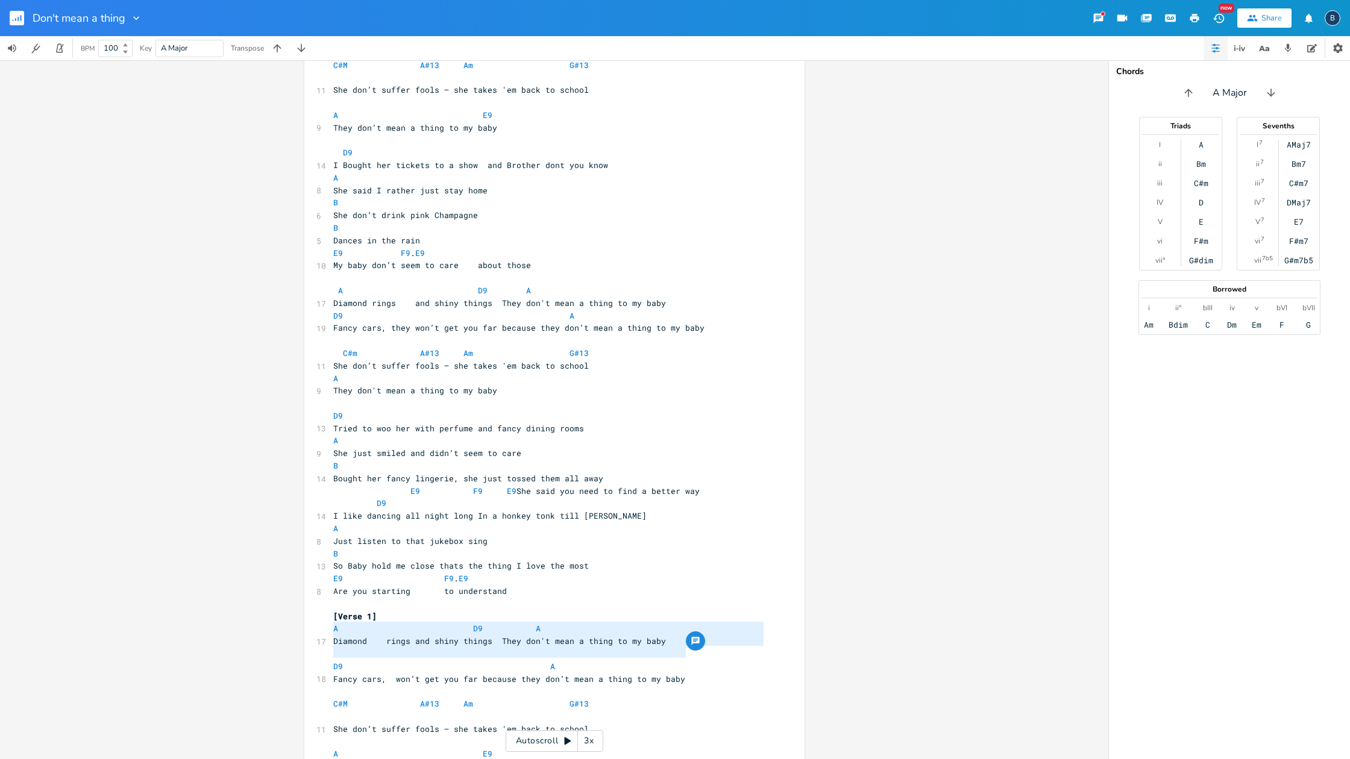 The height and width of the screenshot is (759, 1350). Describe the element at coordinates (1257, 308) in the screenshot. I see `div: v` at that location.